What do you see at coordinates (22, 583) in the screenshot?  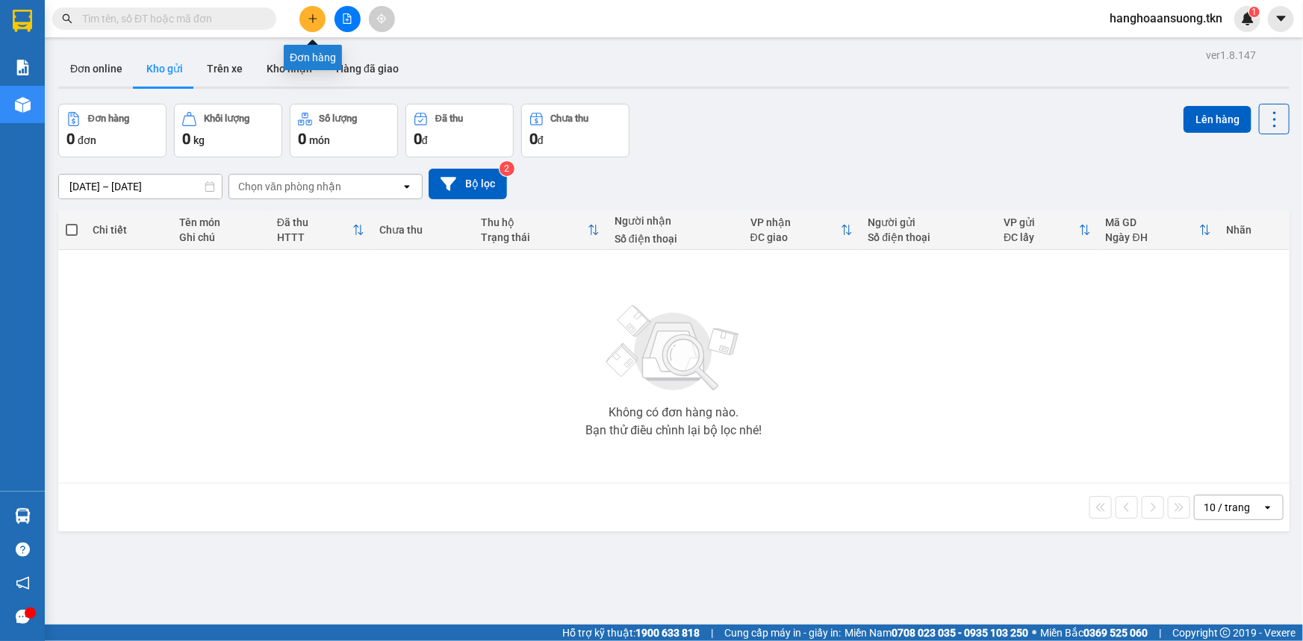 I see `span: notification` at bounding box center [22, 583].